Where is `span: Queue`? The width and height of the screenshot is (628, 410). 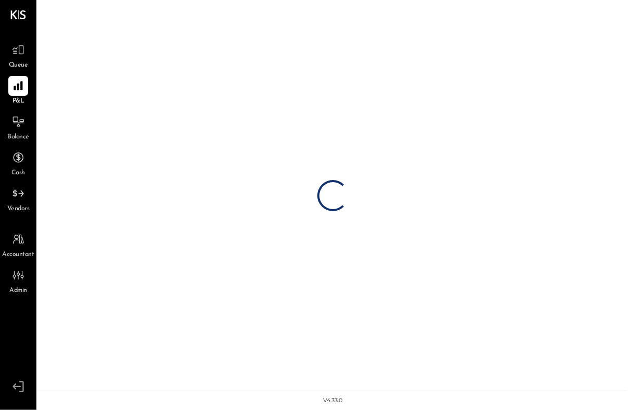 span: Queue is located at coordinates (18, 66).